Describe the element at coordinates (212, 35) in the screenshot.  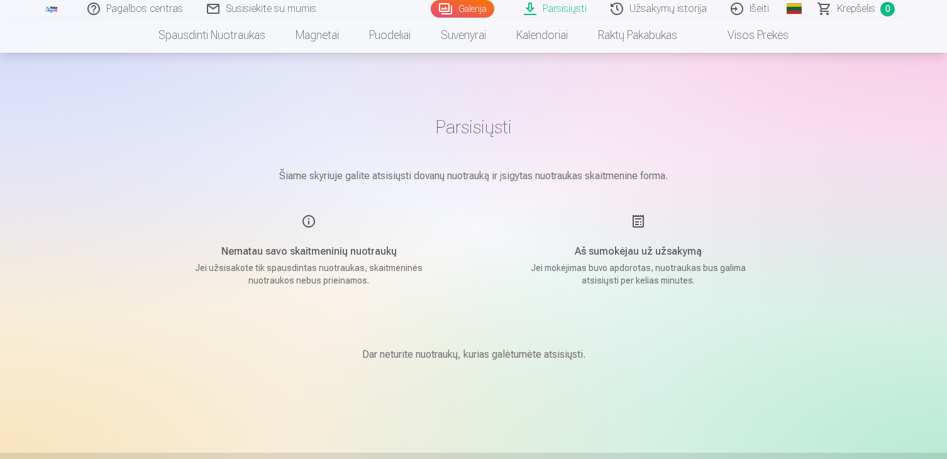
I see `a: Spausdinti nuotraukas` at that location.